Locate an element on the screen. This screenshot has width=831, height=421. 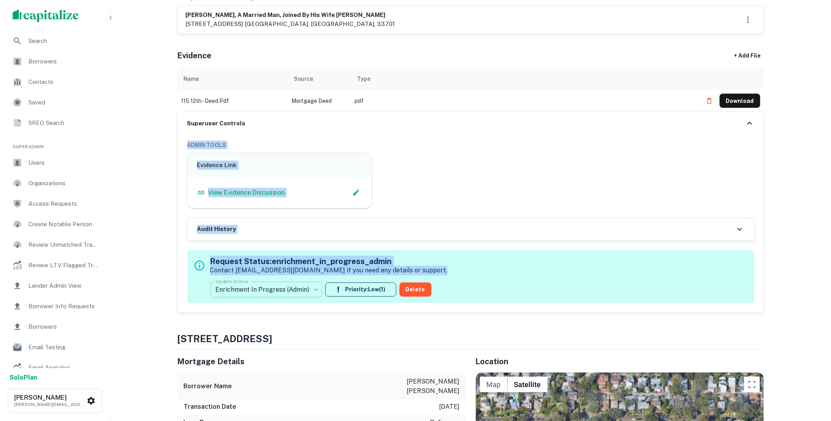
p: View Evidence Discussion is located at coordinates (246, 193).